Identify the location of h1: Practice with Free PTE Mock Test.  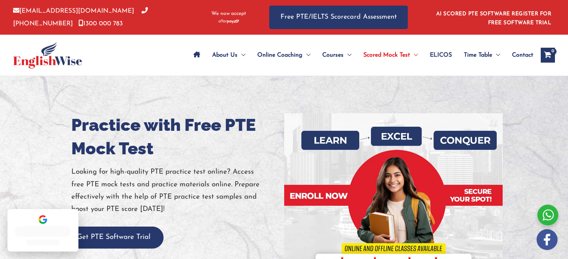
(175, 137).